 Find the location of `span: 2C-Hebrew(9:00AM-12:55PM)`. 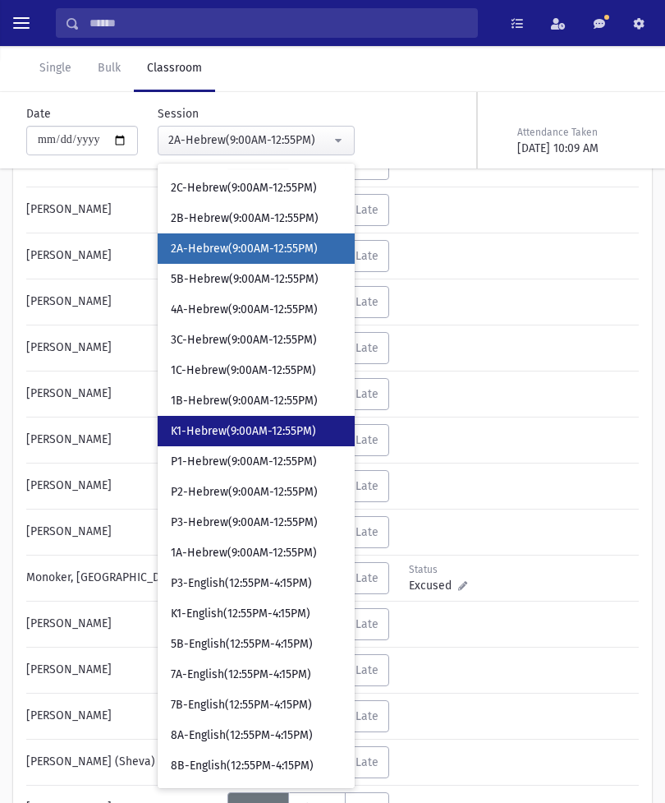

span: 2C-Hebrew(9:00AM-12:55PM) is located at coordinates (244, 188).